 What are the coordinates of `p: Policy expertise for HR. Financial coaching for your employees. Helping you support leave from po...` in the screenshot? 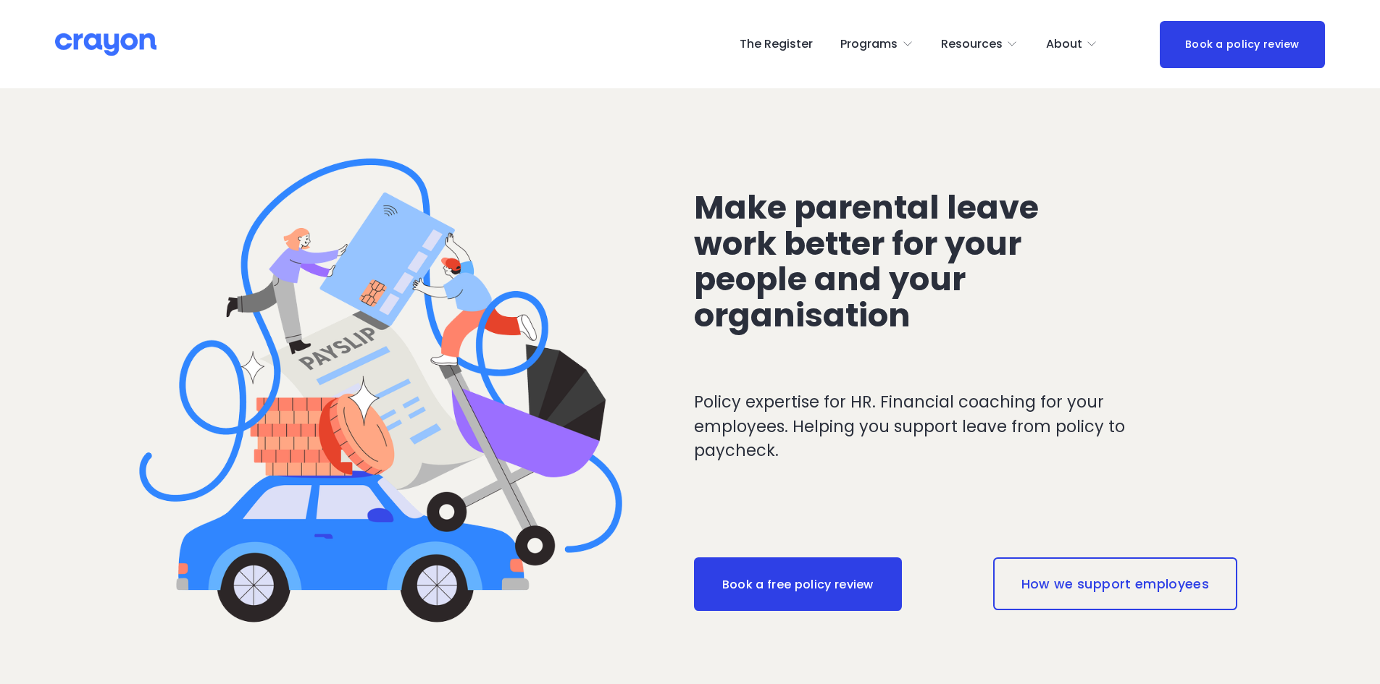 It's located at (939, 427).